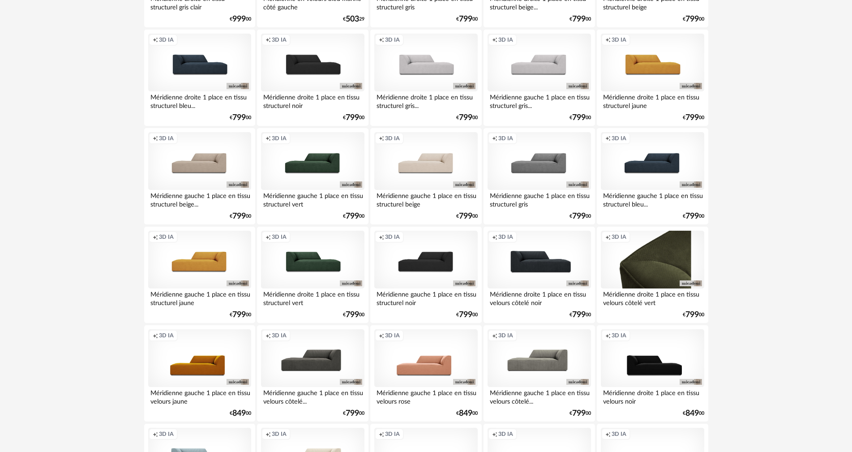  I want to click on a: Creation icon 3D IA Méridienne droite 1 place en tissu velours côtelé noir €79900, so click(539, 275).